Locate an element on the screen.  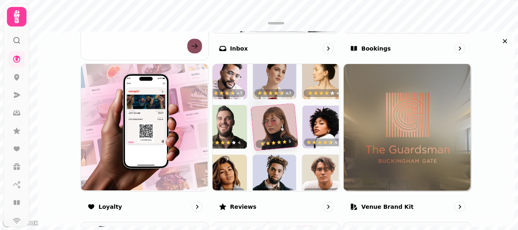
p: Inbox is located at coordinates (239, 49).